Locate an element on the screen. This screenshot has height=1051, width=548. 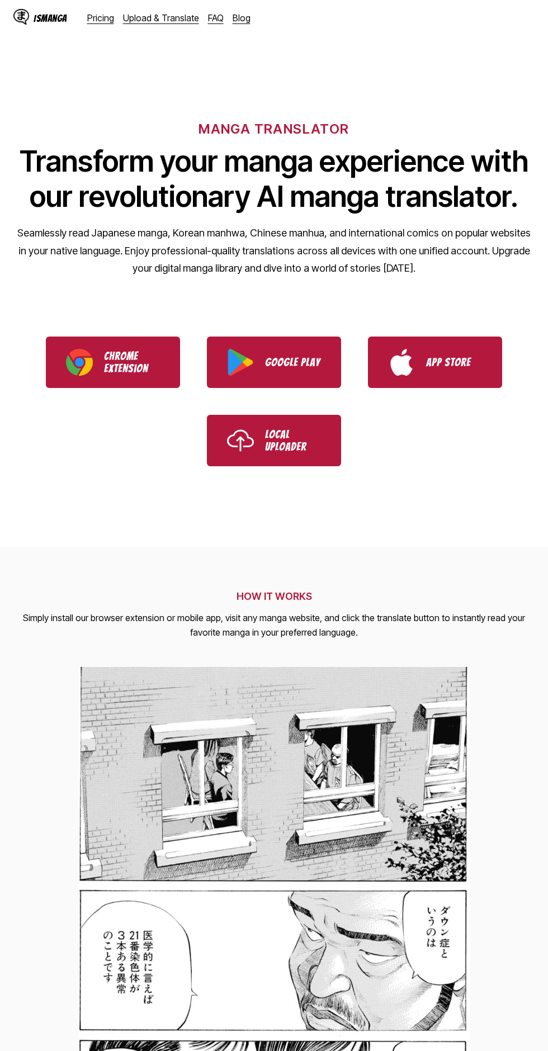
a: Download IsManga from Google Play is located at coordinates (274, 362).